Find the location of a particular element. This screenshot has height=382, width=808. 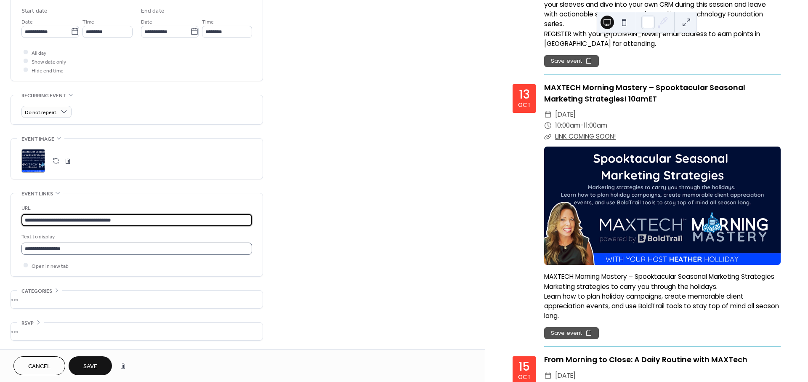

a: Cancel is located at coordinates (39, 365).